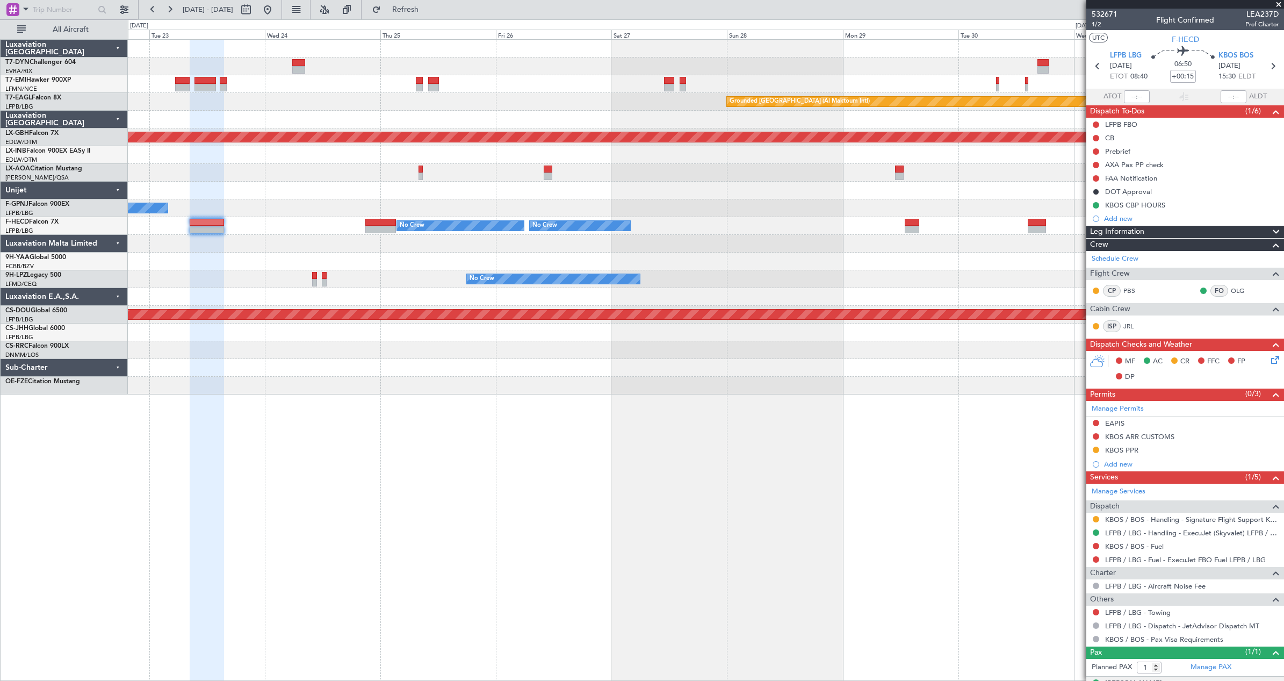 Image resolution: width=1284 pixels, height=681 pixels. I want to click on a: FCBB/BZV, so click(19, 266).